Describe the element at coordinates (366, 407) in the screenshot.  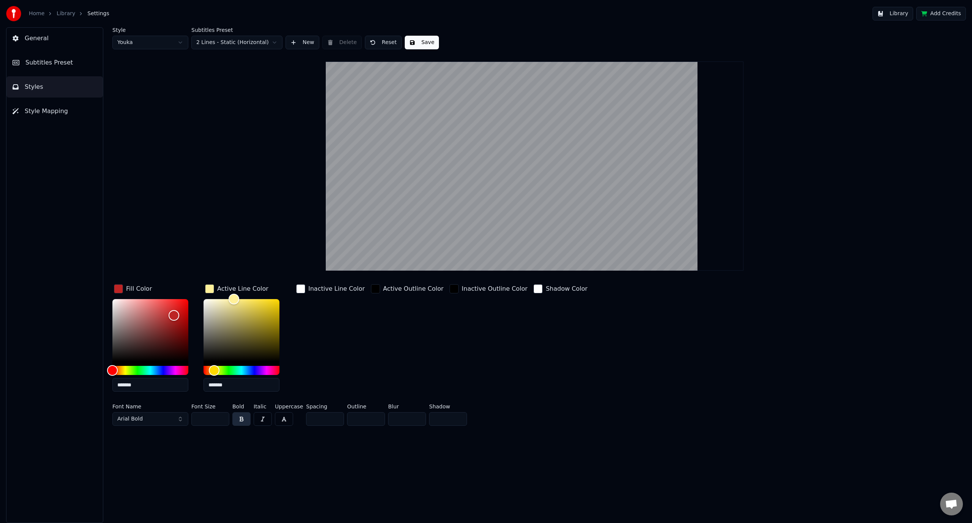
I see `label: Outline` at that location.